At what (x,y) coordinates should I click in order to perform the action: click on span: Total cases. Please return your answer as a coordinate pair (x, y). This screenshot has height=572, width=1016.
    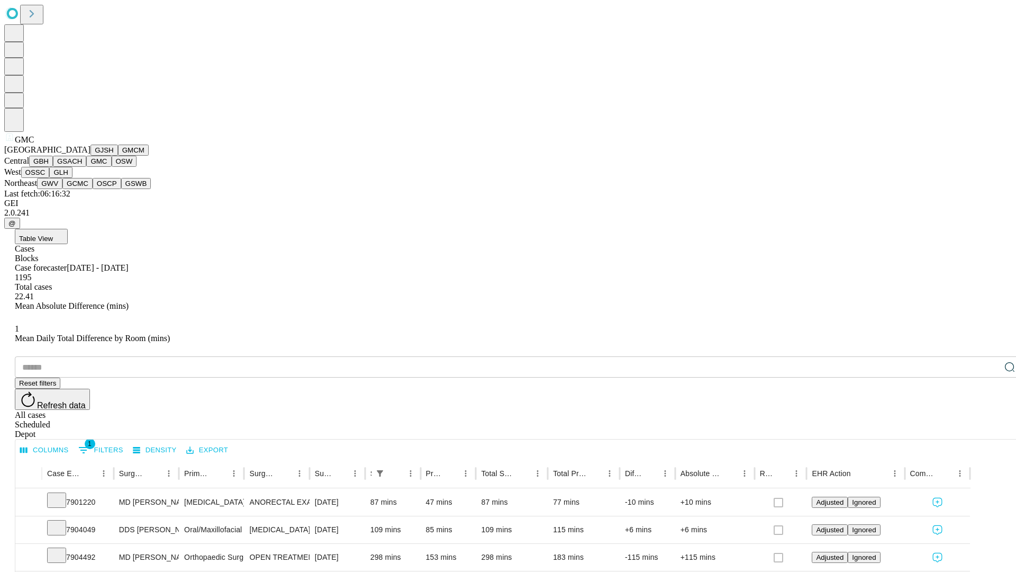
    Looking at the image, I should click on (33, 286).